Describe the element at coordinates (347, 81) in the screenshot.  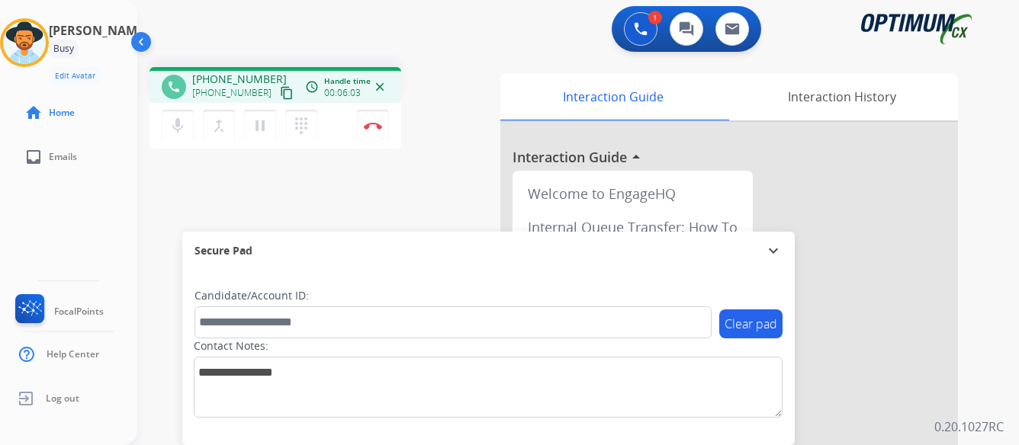
I see `span: Handle time` at that location.